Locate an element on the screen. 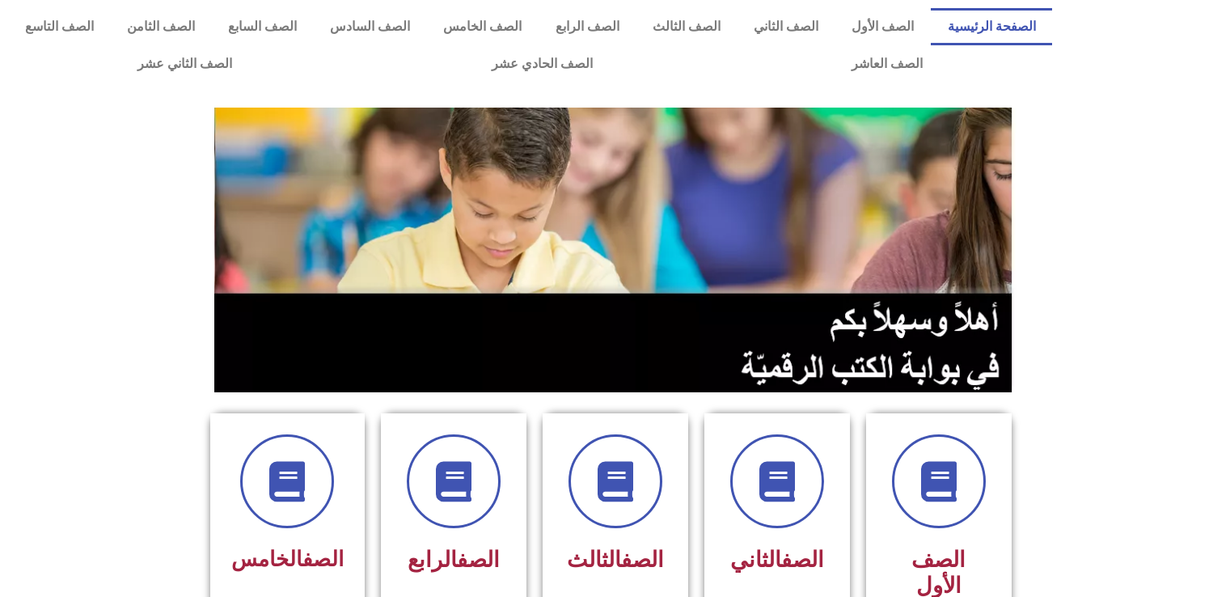  a: الصف الأول is located at coordinates (883, 27).